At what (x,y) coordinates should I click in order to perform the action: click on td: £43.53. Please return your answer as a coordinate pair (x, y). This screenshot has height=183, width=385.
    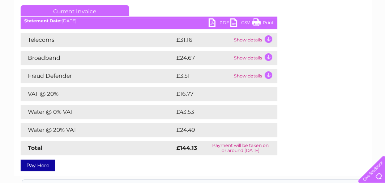
    Looking at the image, I should click on (218, 112).